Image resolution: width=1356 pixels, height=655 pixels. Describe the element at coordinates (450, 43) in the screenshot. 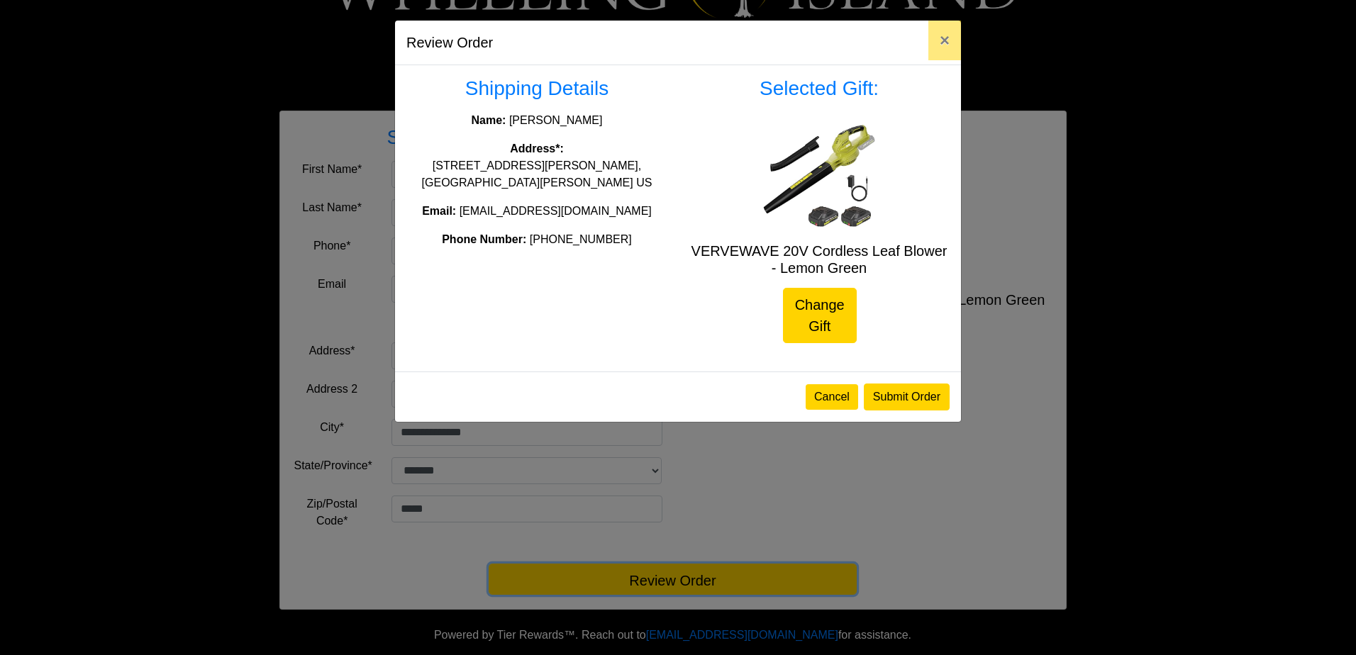

I see `h5: Review Order` at that location.